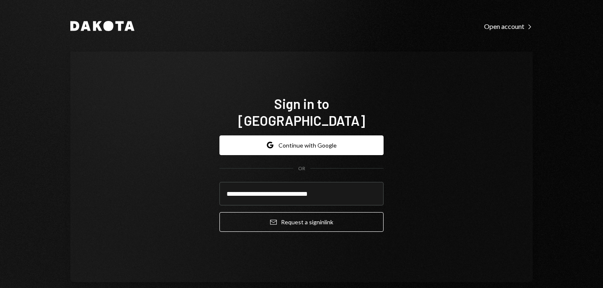 The height and width of the screenshot is (288, 603). Describe the element at coordinates (508, 26) in the screenshot. I see `a: Open account` at that location.